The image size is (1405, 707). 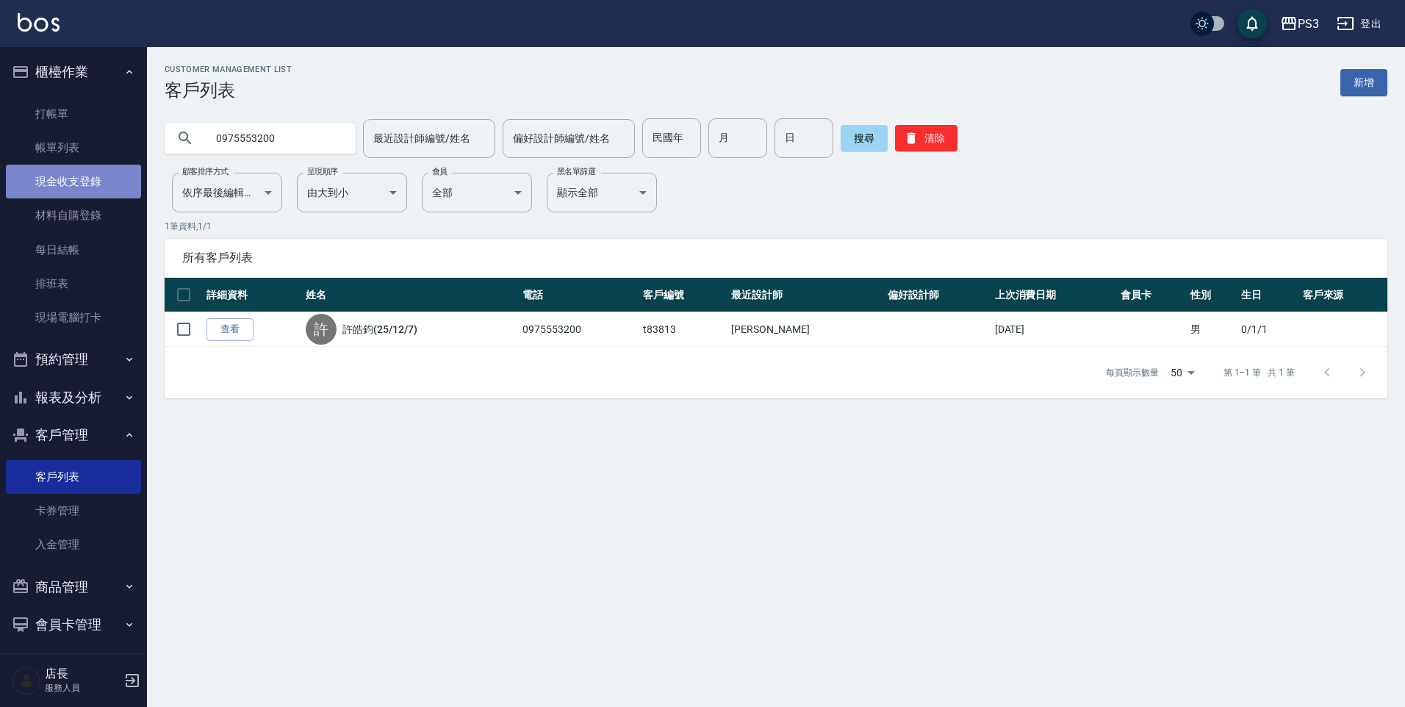 What do you see at coordinates (1212, 329) in the screenshot?
I see `td: 男` at bounding box center [1212, 329].